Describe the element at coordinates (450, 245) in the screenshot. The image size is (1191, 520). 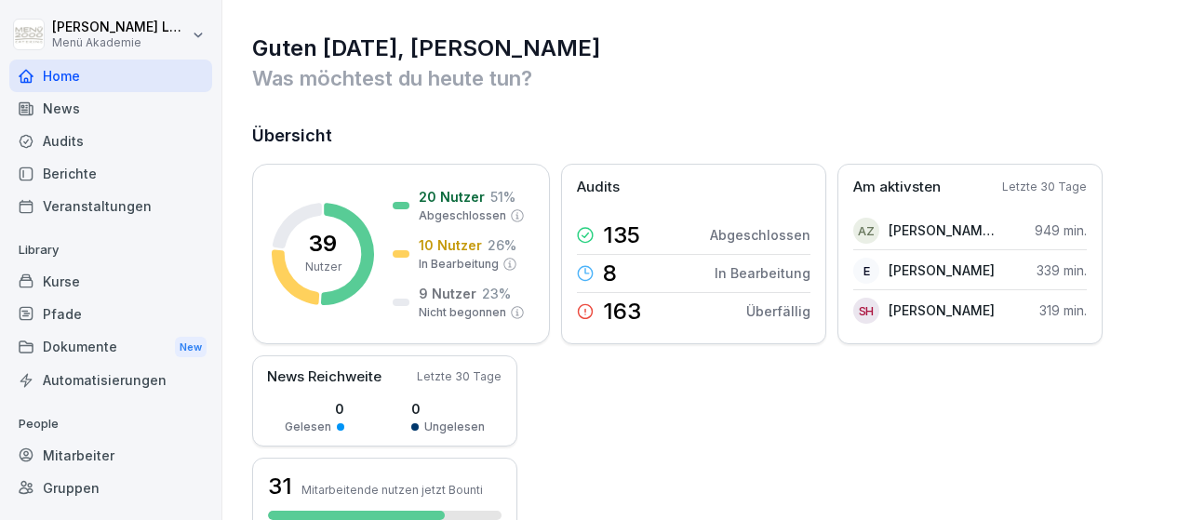
I see `p: 10 Nutzer` at that location.